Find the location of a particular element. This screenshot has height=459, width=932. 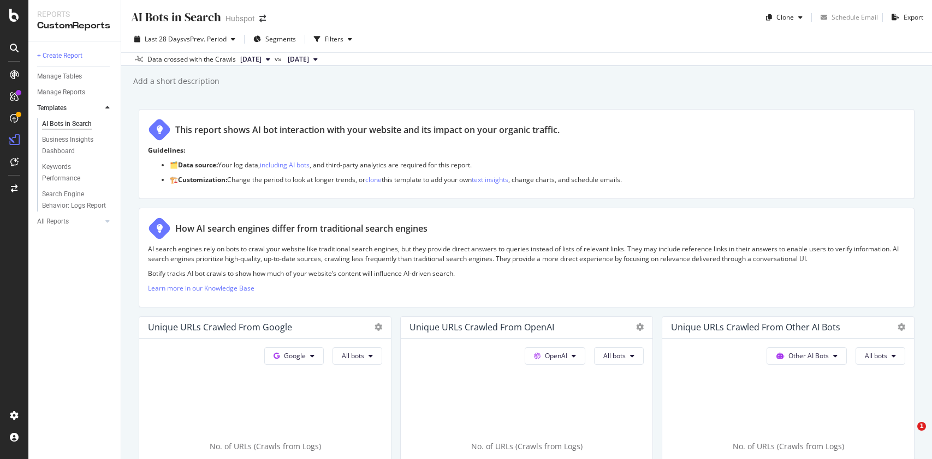

a: including AI bots is located at coordinates (284, 165).